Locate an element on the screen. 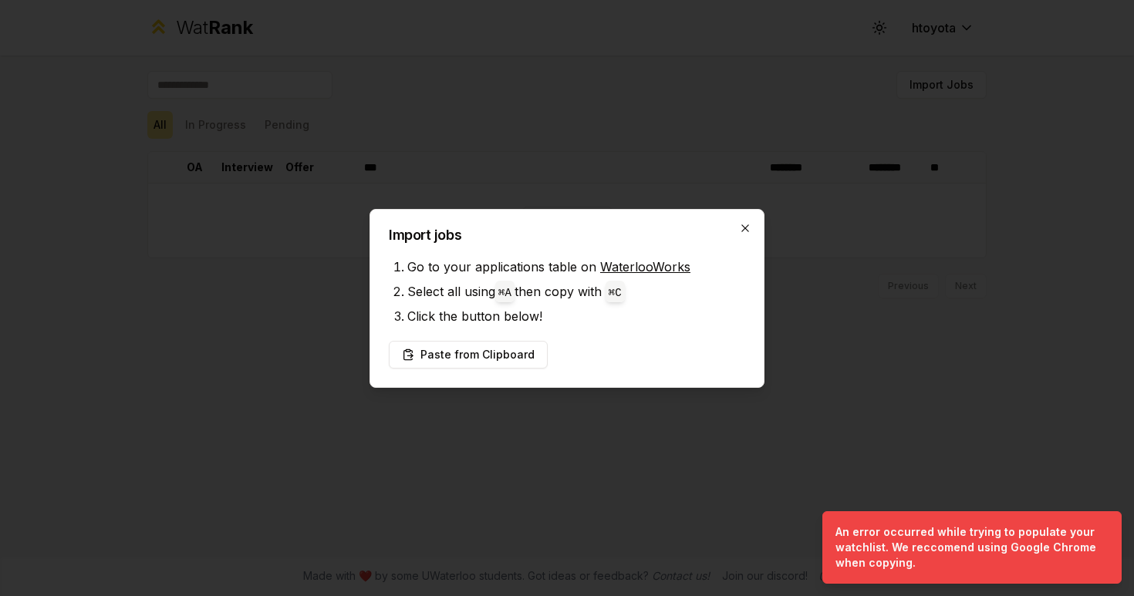 Image resolution: width=1134 pixels, height=596 pixels. li: Click the button below! is located at coordinates (576, 316).